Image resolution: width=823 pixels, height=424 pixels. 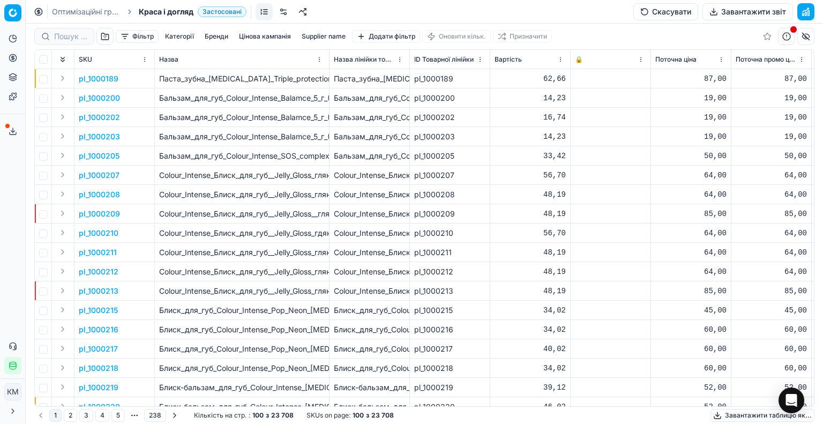 What do you see at coordinates (99, 329) in the screenshot?
I see `button: pl_1000216` at bounding box center [99, 329].